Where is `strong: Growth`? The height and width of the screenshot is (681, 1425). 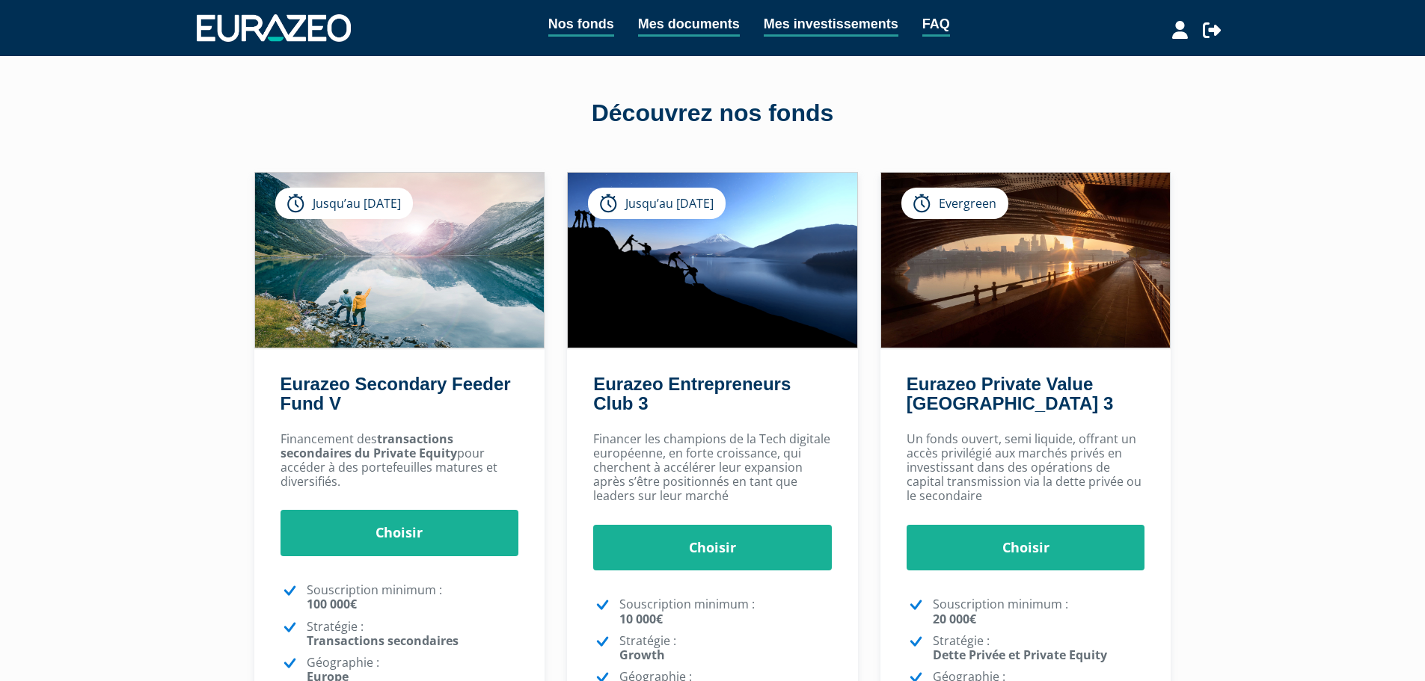
strong: Growth is located at coordinates (642, 655).